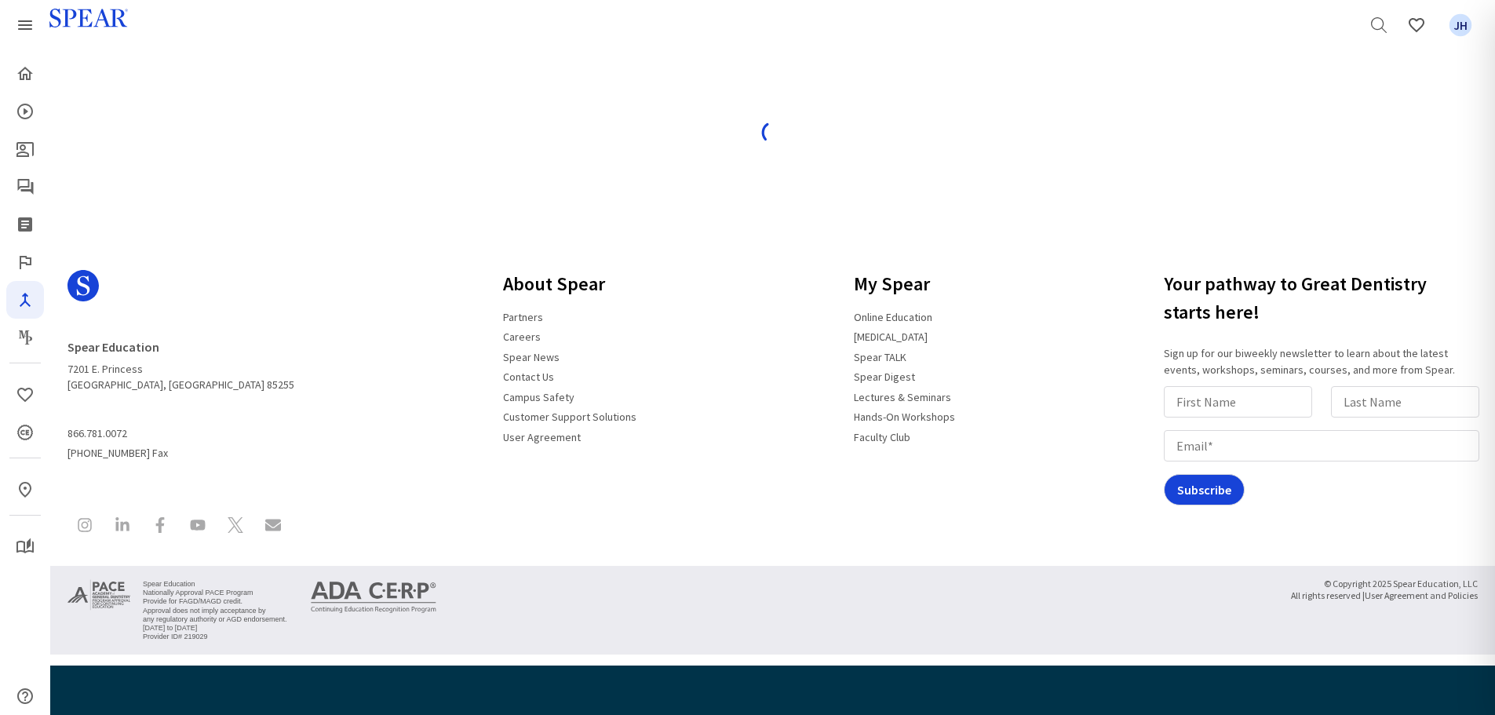  I want to click on img: ADA CERP Continuing Education Recognition Program, so click(374, 597).